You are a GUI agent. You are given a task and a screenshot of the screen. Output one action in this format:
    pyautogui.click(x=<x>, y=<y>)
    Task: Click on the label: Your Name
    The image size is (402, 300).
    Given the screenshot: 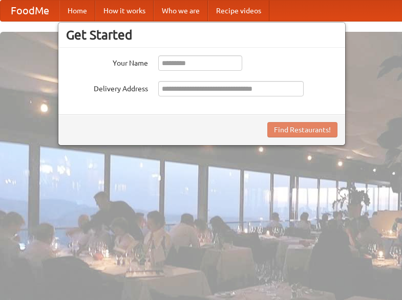 What is the action you would take?
    pyautogui.click(x=107, y=61)
    